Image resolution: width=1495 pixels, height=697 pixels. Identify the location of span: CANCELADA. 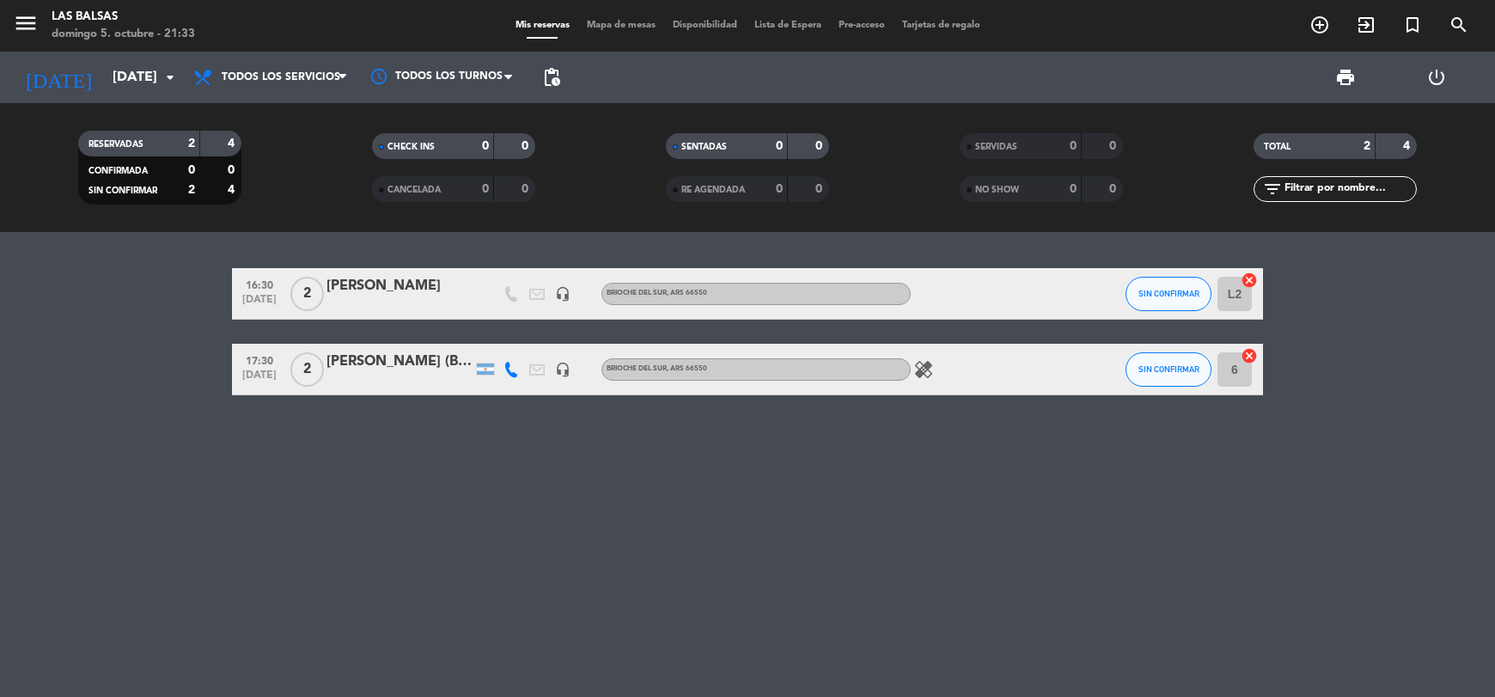
(414, 190).